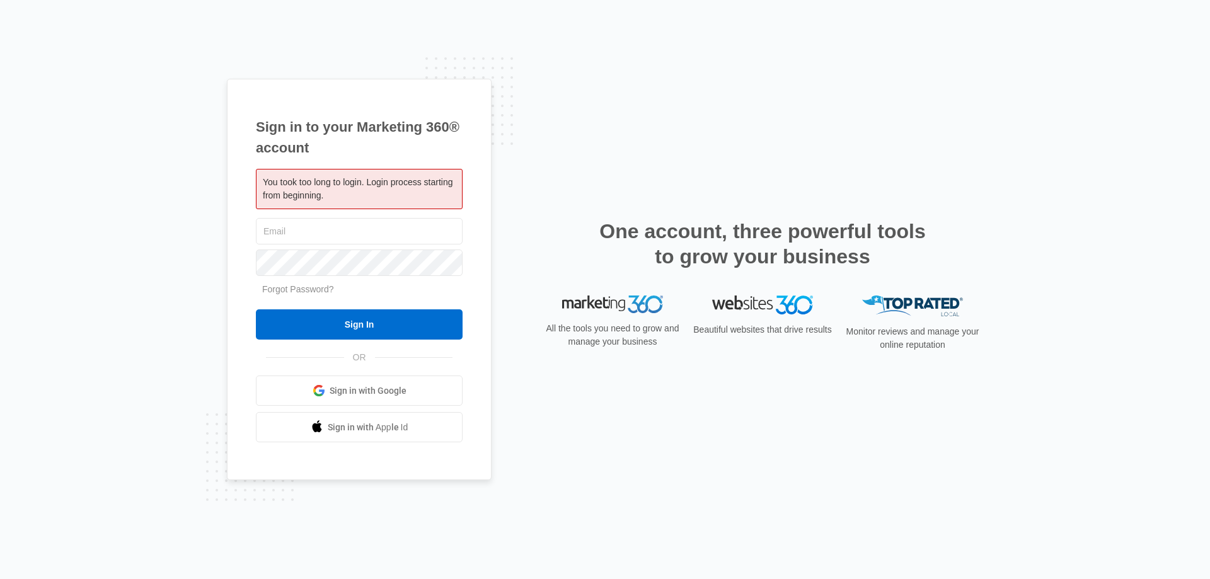  I want to click on span: Sign in with Google, so click(368, 391).